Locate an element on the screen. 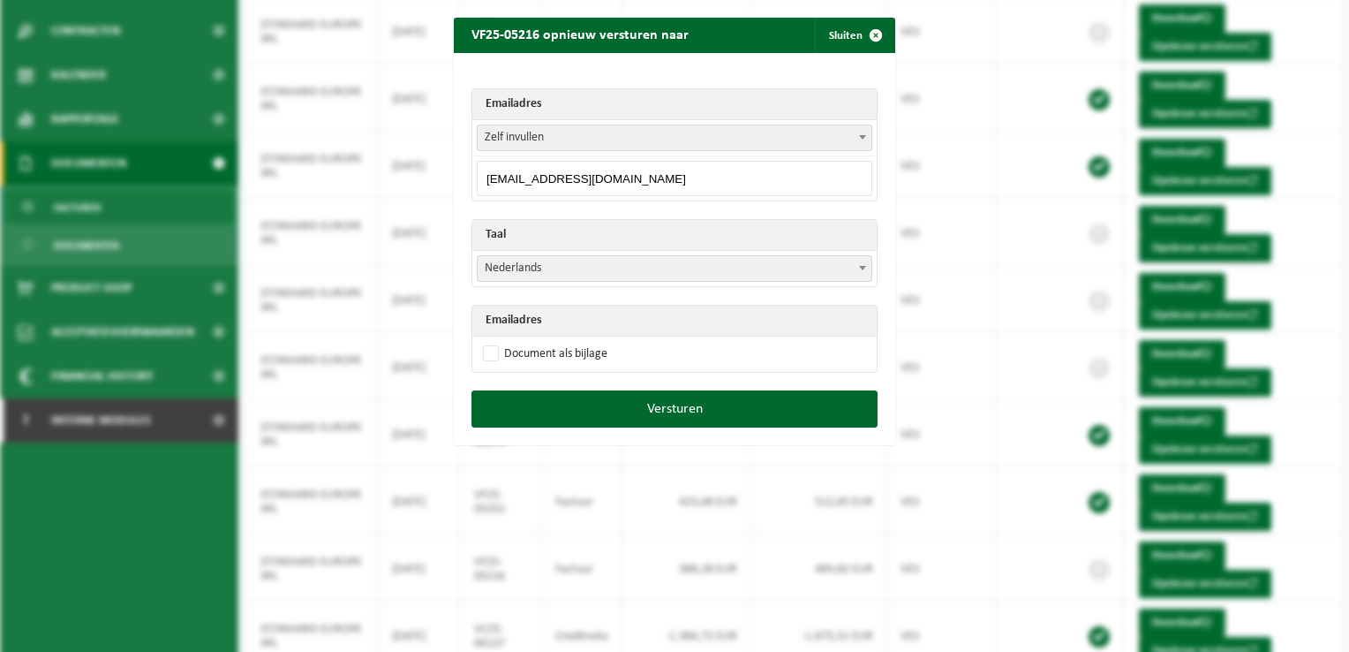 This screenshot has width=1349, height=652. th: Taal is located at coordinates (675, 235).